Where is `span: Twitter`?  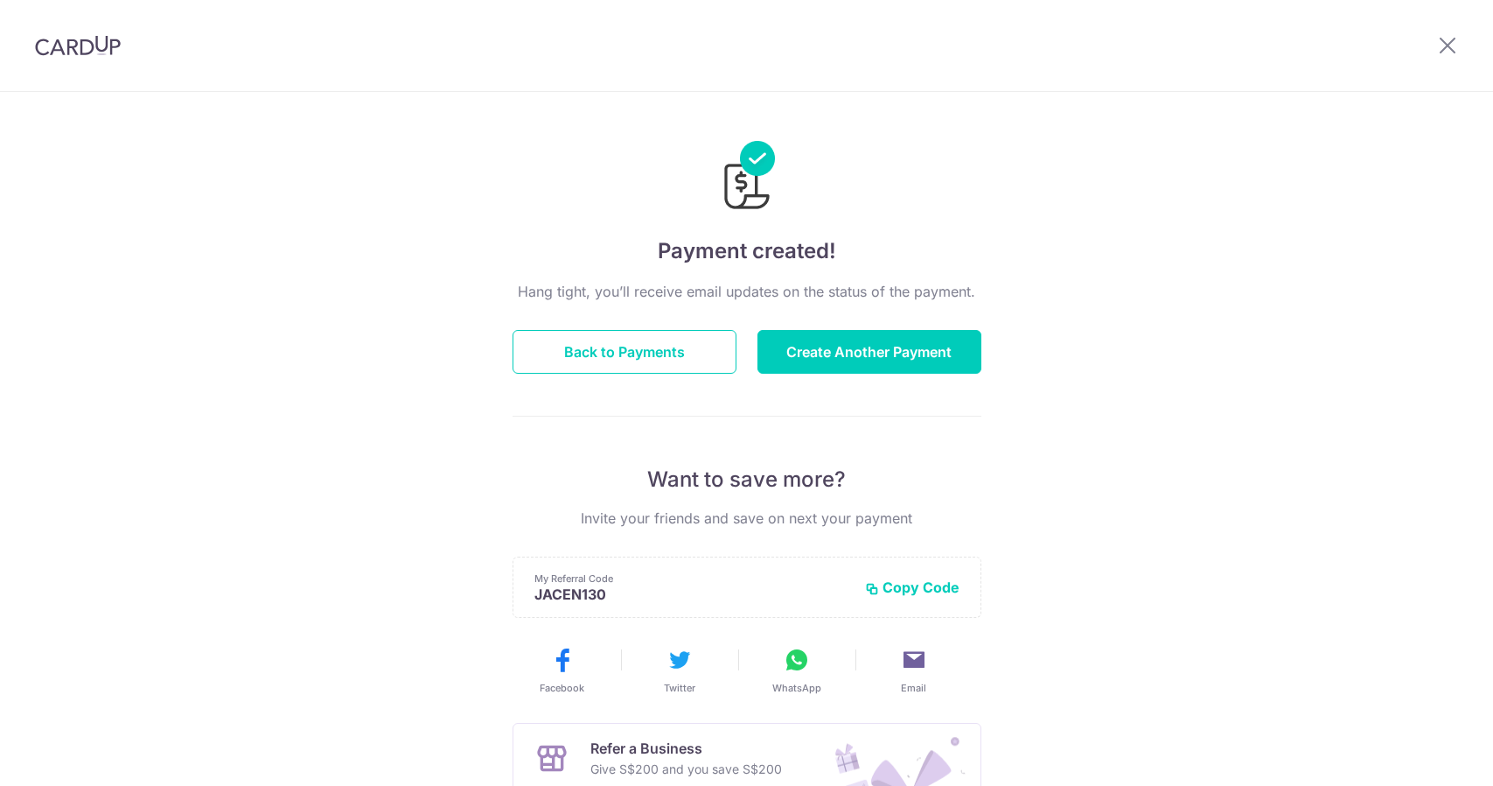
span: Twitter is located at coordinates (680, 688).